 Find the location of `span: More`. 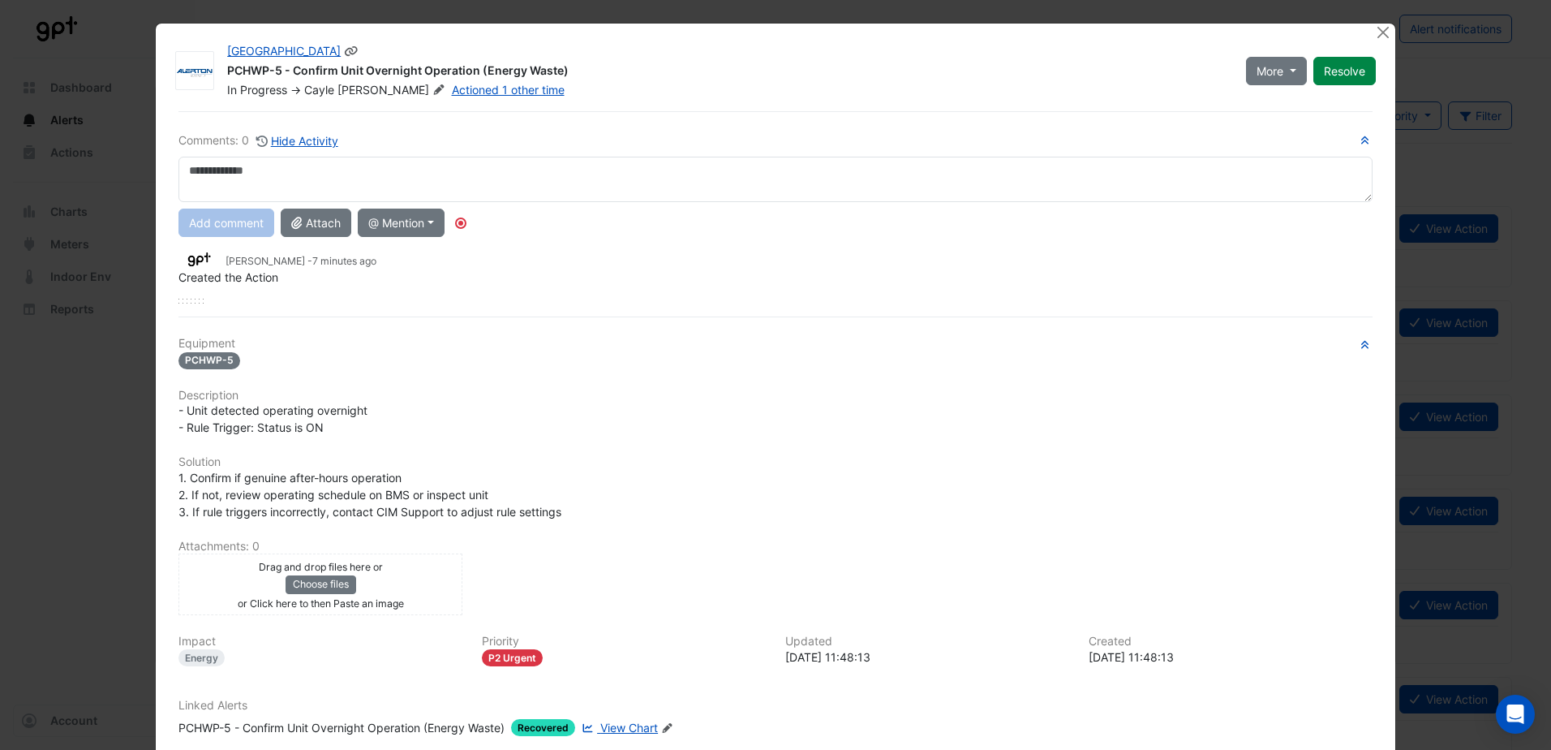

span: More is located at coordinates (1270, 71).